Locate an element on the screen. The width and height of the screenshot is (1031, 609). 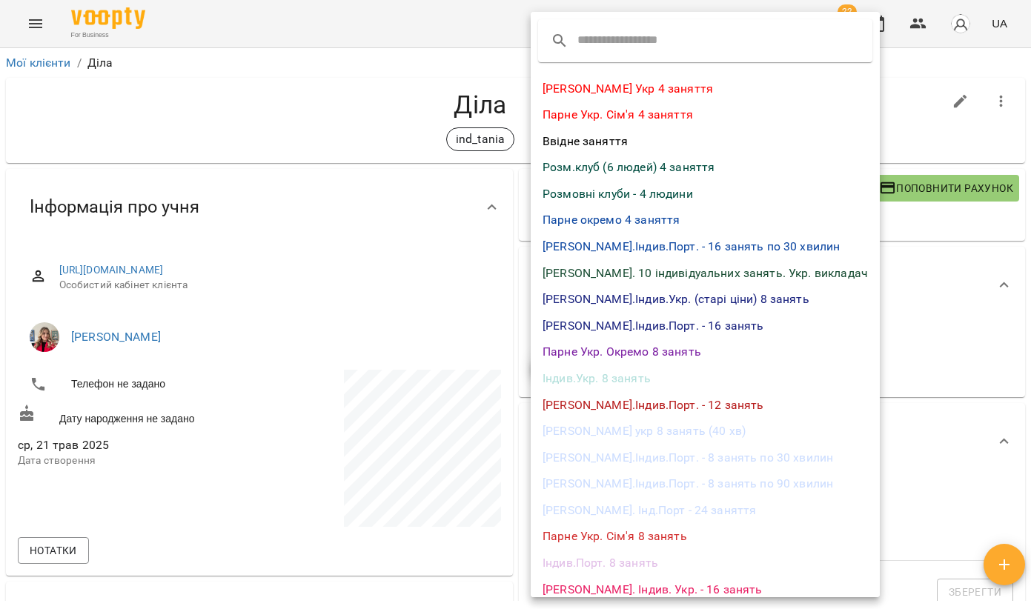
li: Розмовні клуби - 4 людини is located at coordinates (705, 194).